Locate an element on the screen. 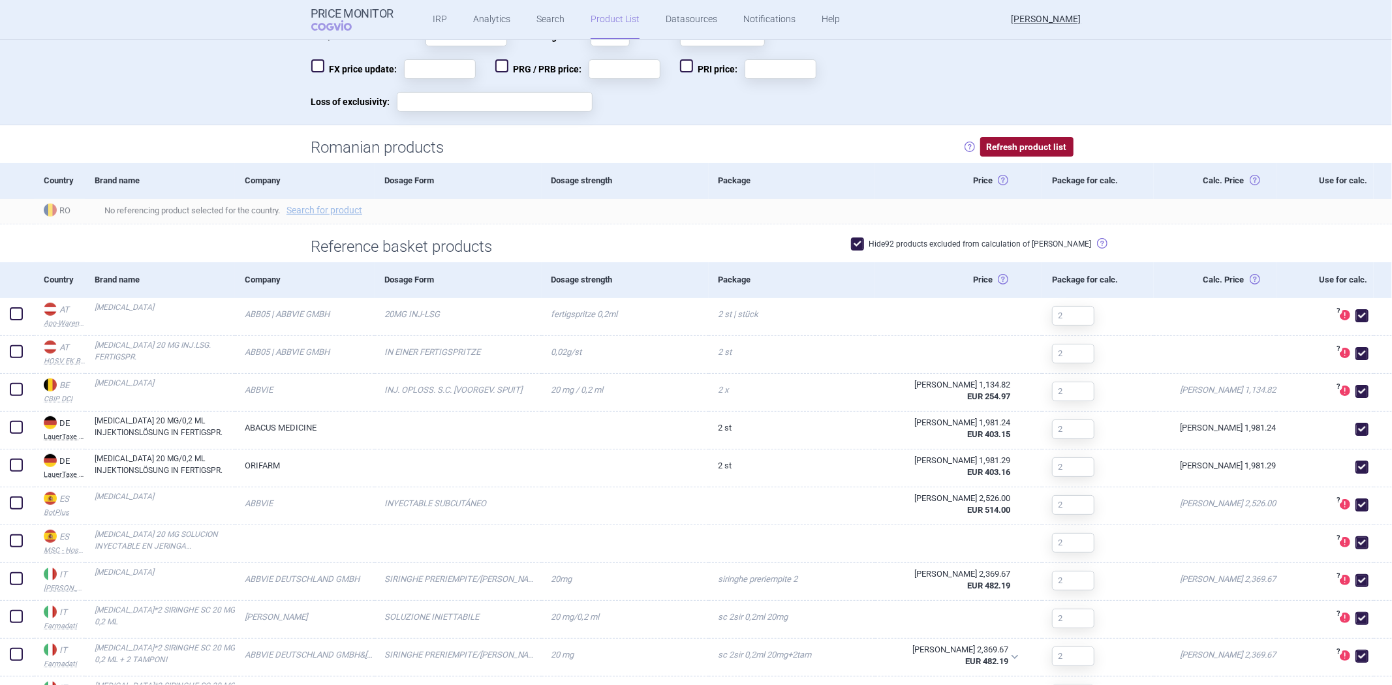 This screenshot has height=685, width=1392. abbr: Apo-Warenv.III is located at coordinates (64, 323).